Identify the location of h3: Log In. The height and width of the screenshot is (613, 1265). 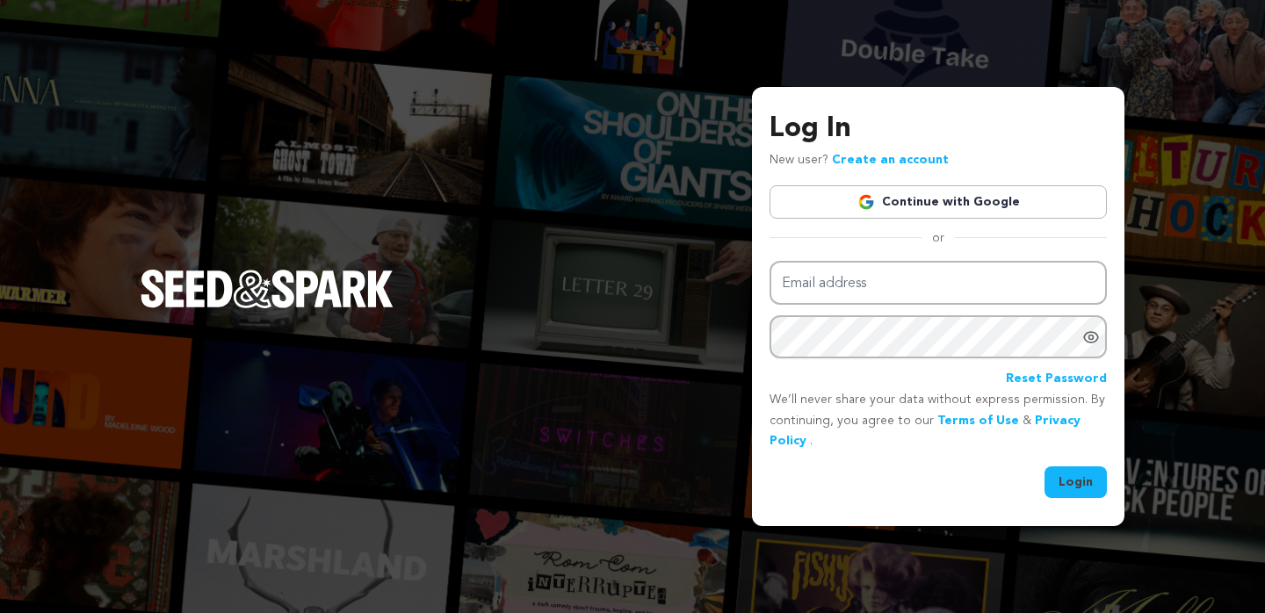
(939, 129).